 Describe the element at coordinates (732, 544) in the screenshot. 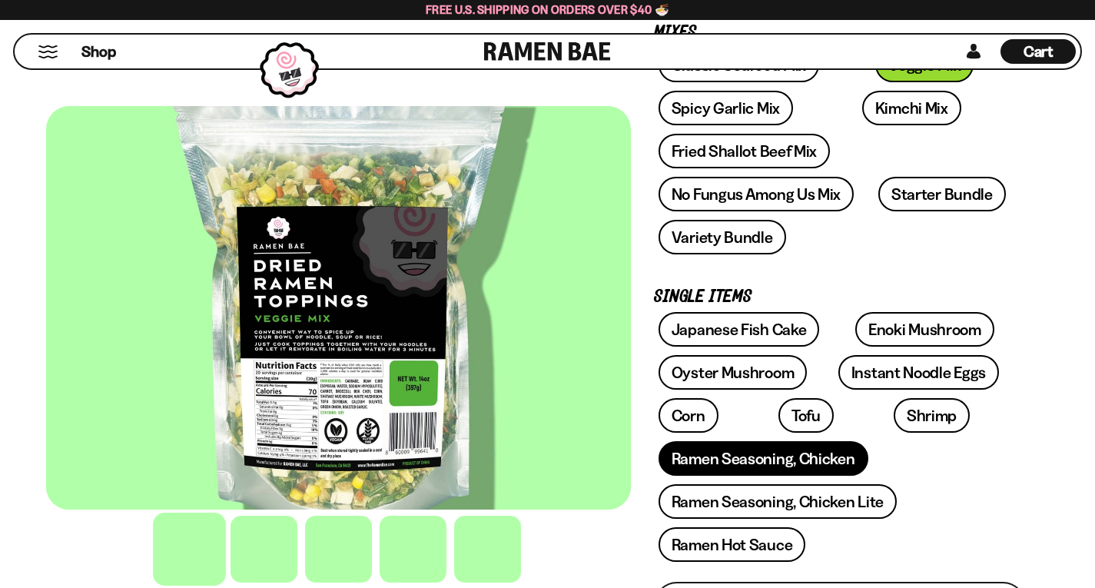

I see `a: Ramen Hot Sauce` at that location.